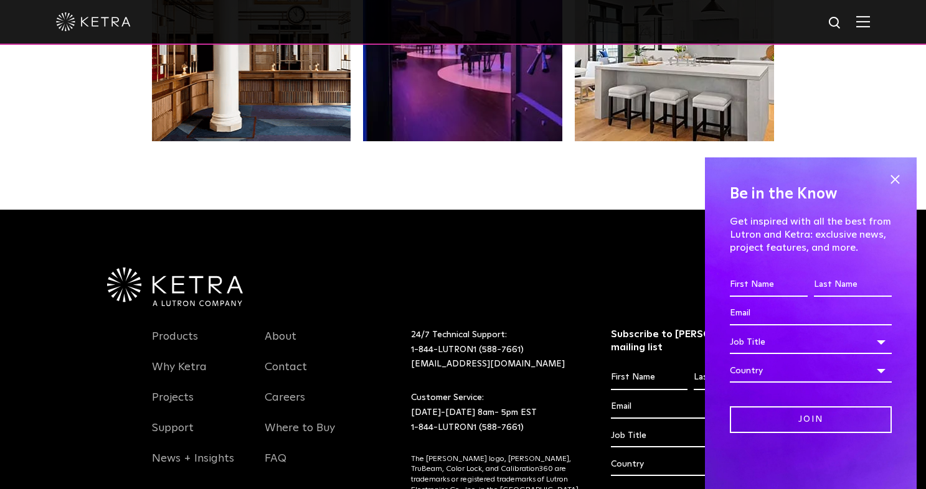 The width and height of the screenshot is (926, 489). Describe the element at coordinates (286, 375) in the screenshot. I see `a: Contact` at that location.